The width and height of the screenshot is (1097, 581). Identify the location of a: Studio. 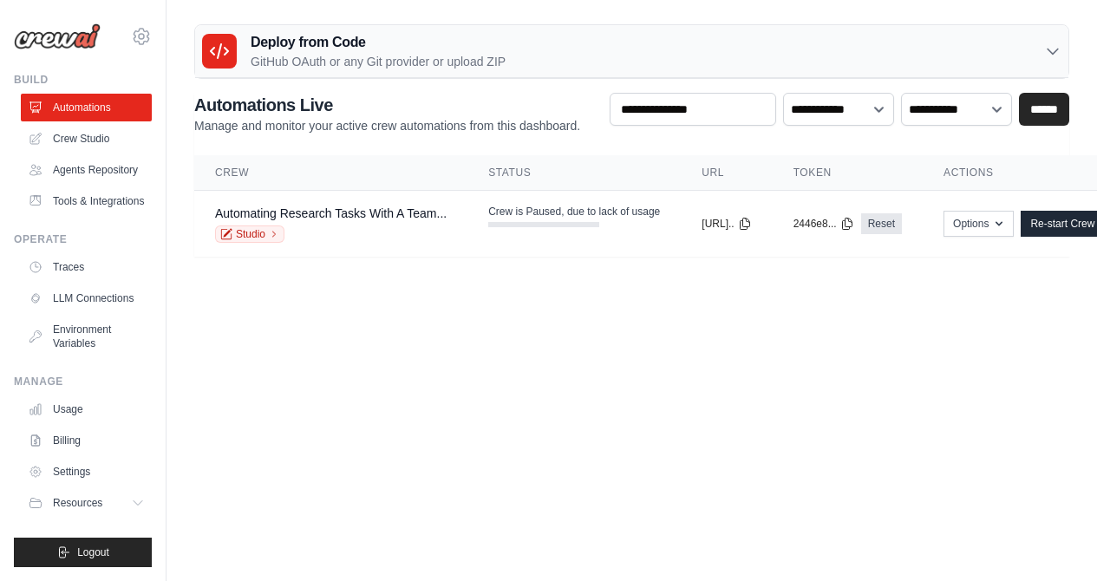
(250, 234).